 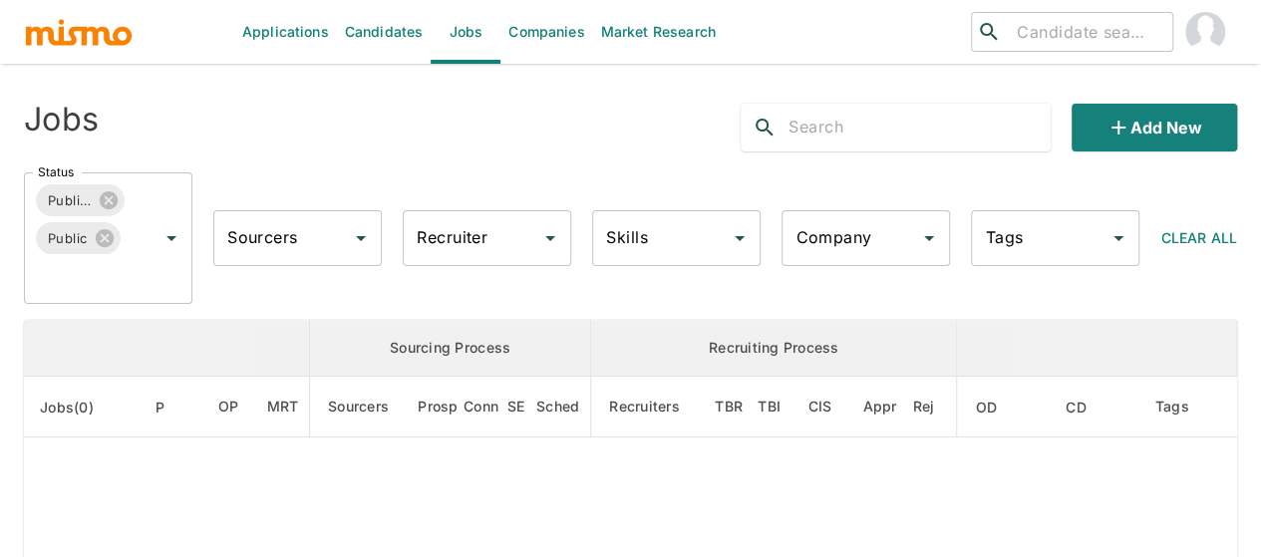 I want to click on th: Tags, so click(x=1175, y=407).